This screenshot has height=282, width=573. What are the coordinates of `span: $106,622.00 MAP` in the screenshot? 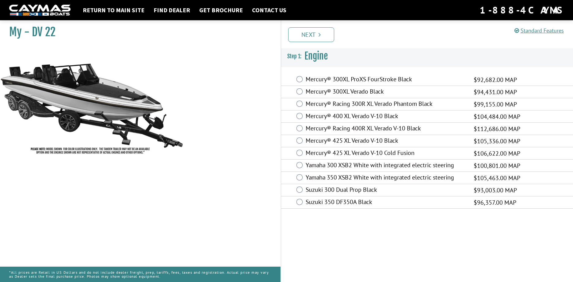 It's located at (497, 153).